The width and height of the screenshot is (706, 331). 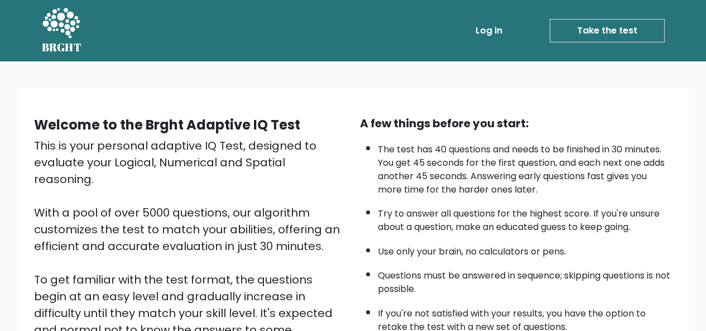 What do you see at coordinates (525, 249) in the screenshot?
I see `li: Use only your brain, no calculators or pens.` at bounding box center [525, 249].